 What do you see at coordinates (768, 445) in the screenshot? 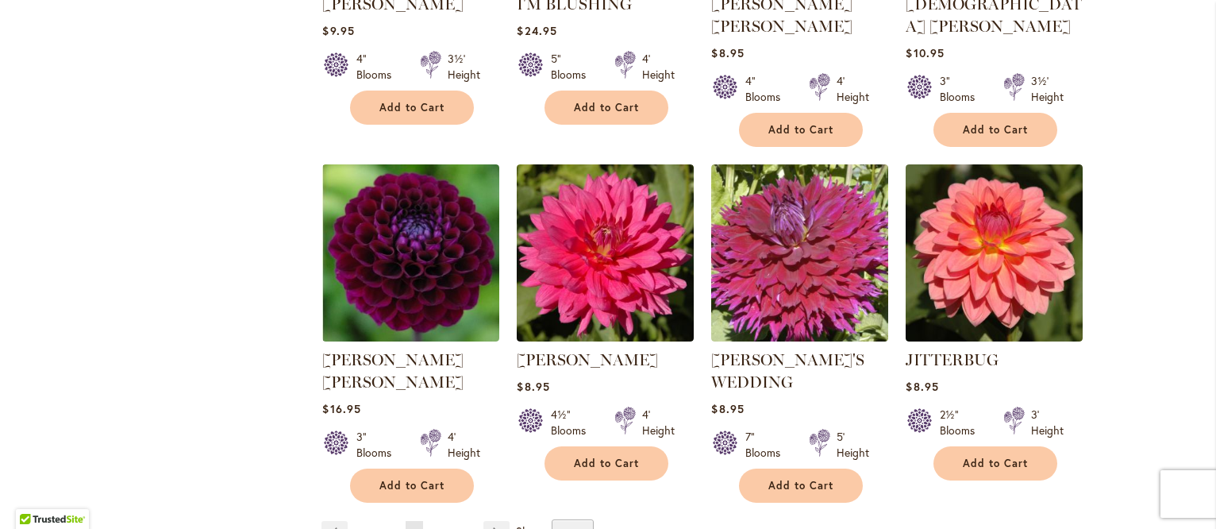
I see `div: 7" Blooms` at bounding box center [768, 445].